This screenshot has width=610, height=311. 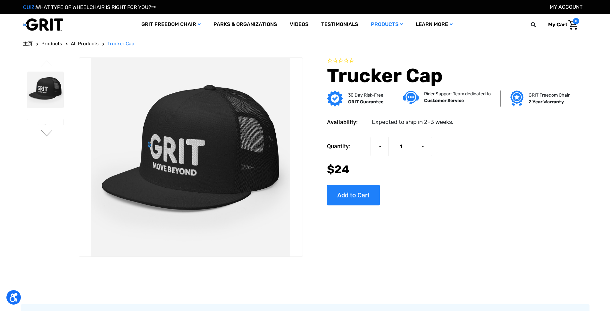 I want to click on img: Cart, so click(x=573, y=25).